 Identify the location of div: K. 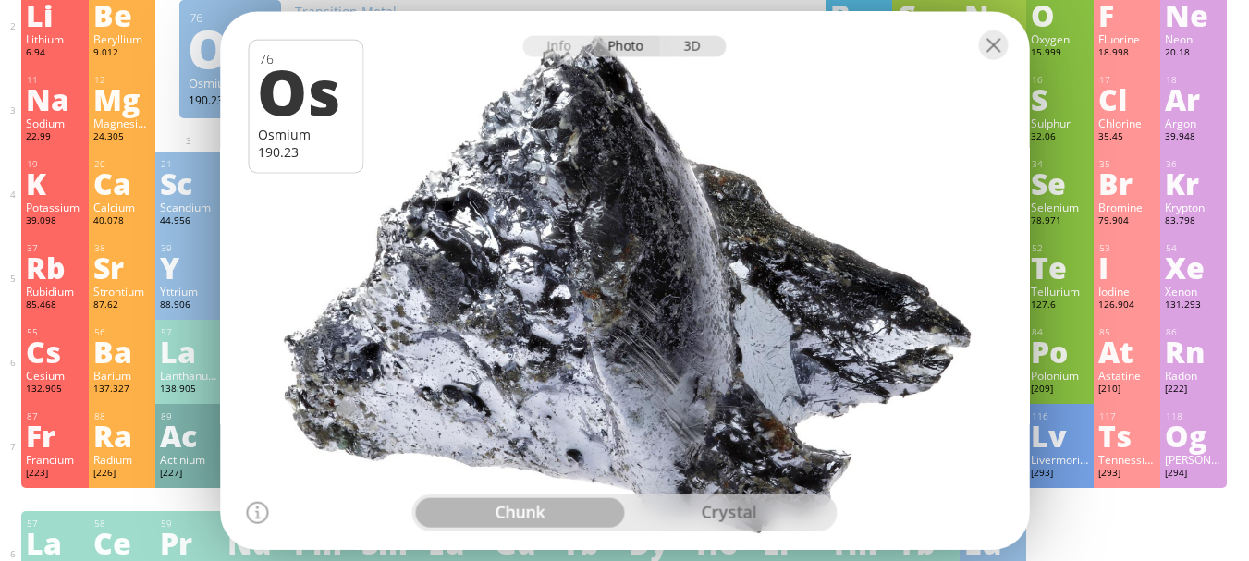
(55, 183).